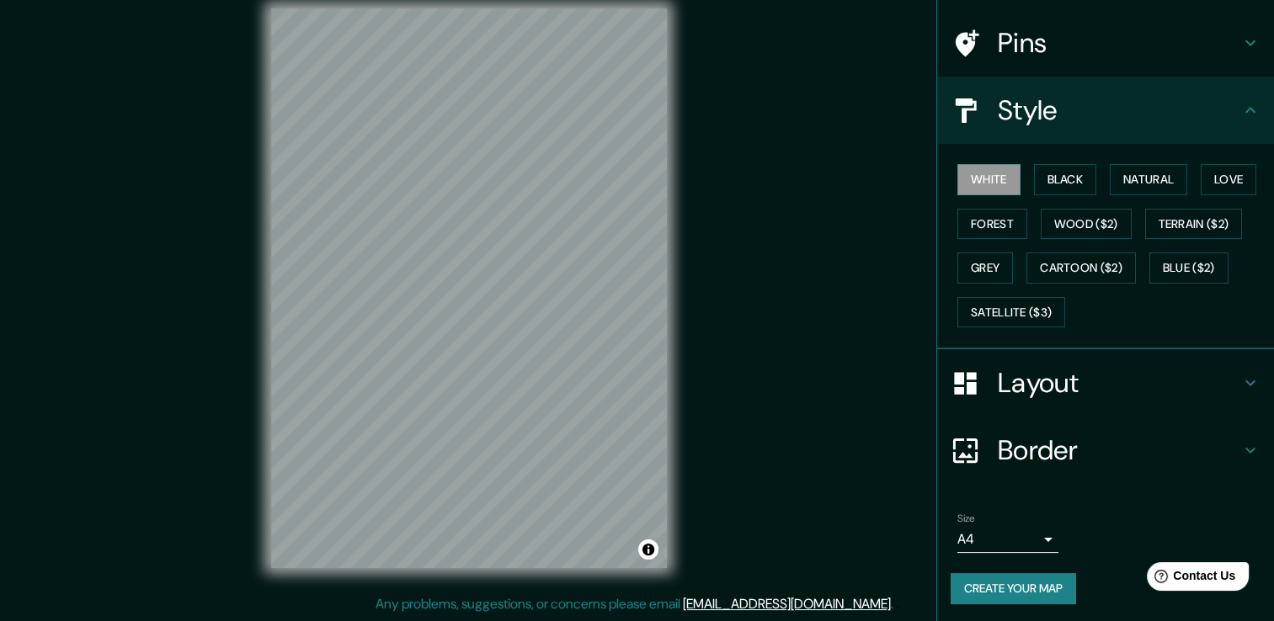  What do you see at coordinates (1105, 110) in the screenshot?
I see `div: Style` at bounding box center [1105, 110].